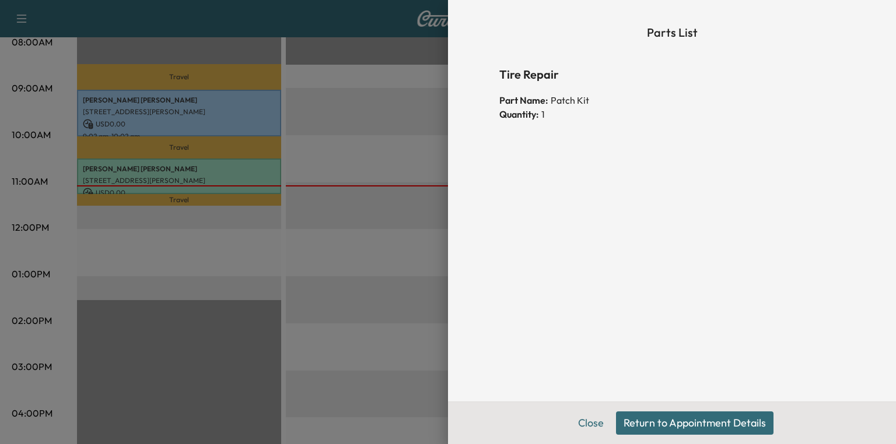 The width and height of the screenshot is (896, 444). I want to click on span: Quantity:, so click(519, 114).